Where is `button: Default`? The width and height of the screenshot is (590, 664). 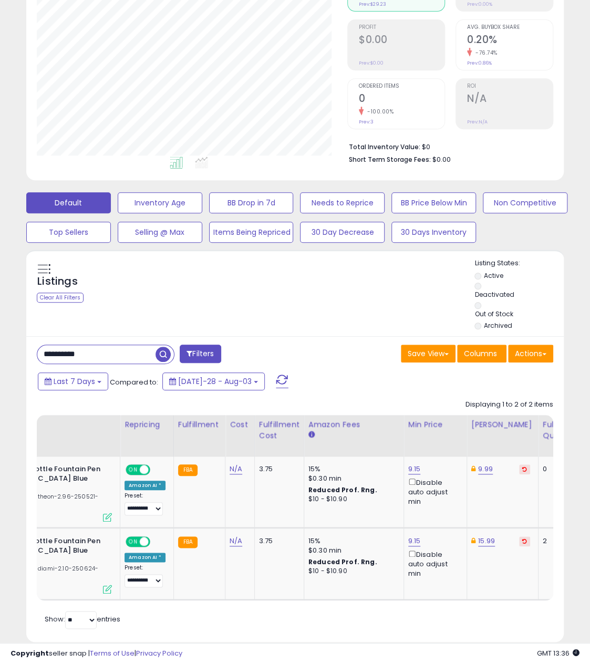
button: Default is located at coordinates (68, 203).